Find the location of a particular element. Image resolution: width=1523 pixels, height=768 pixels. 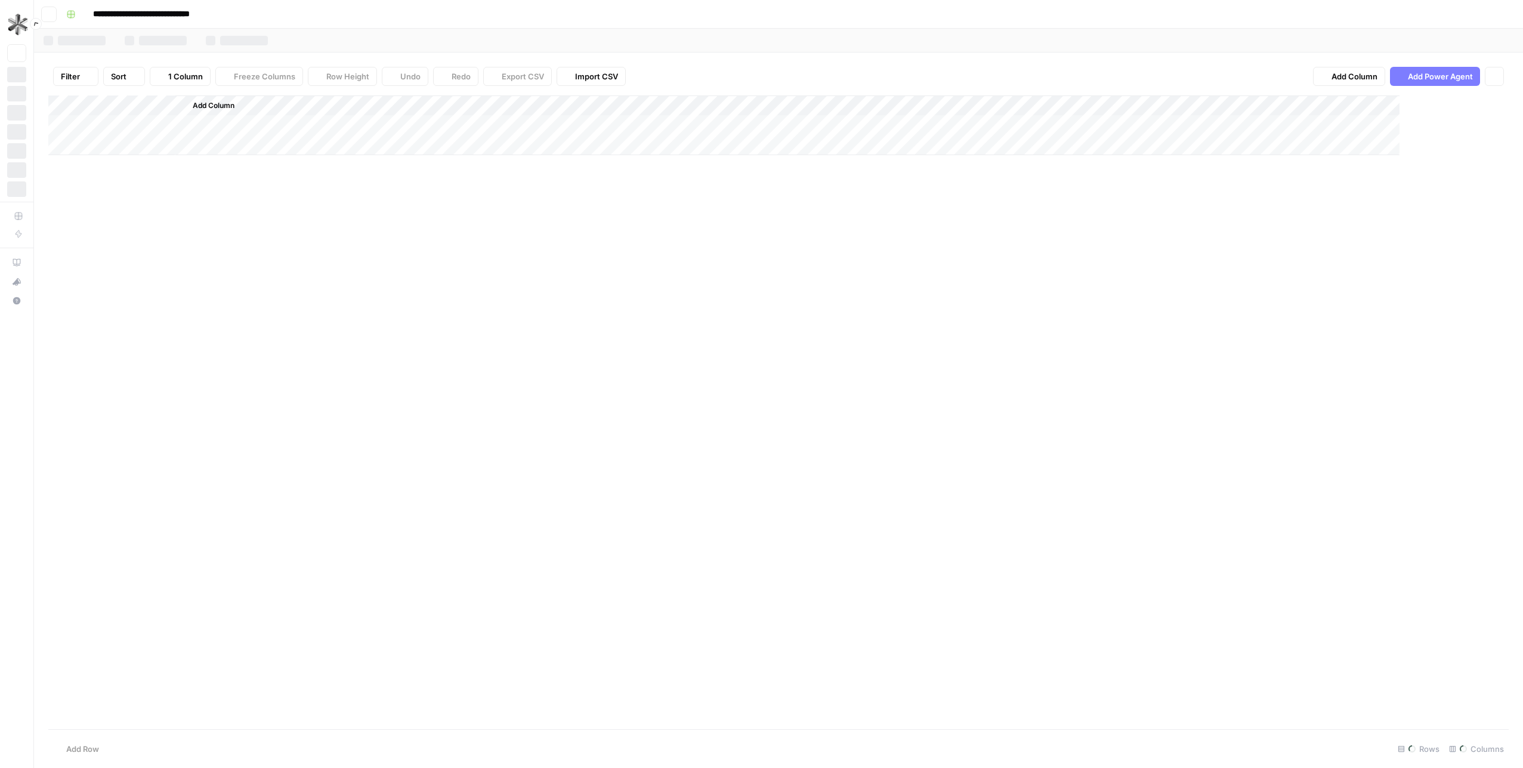

a: AirOps Academy is located at coordinates (17, 263).